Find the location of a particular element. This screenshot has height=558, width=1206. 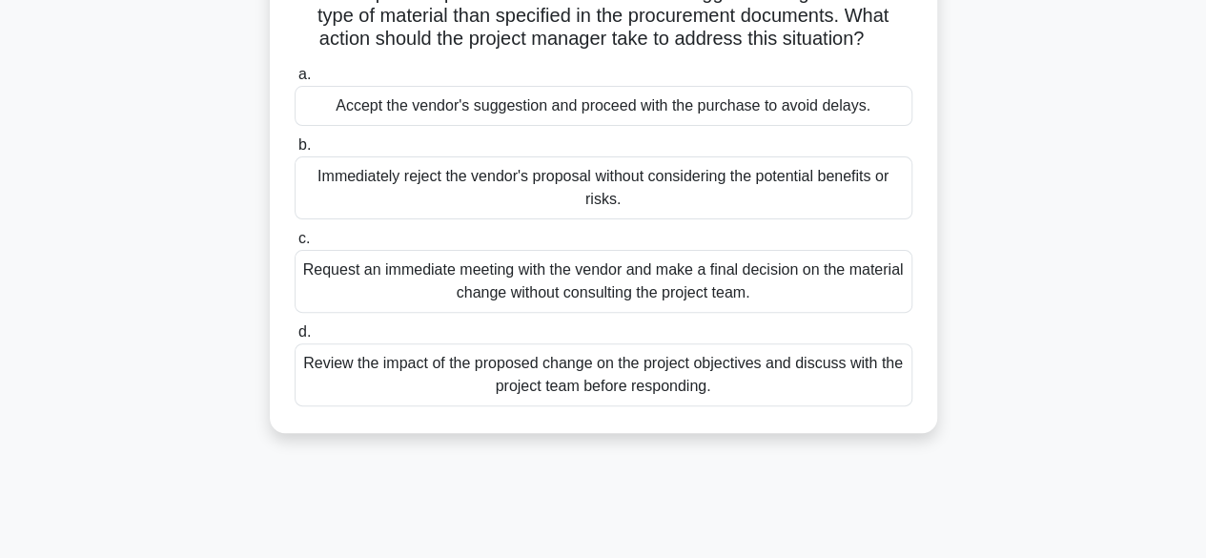

div: Immediately reject the vendor's proposal without considering the potential benefits or risks. is located at coordinates (604, 188).